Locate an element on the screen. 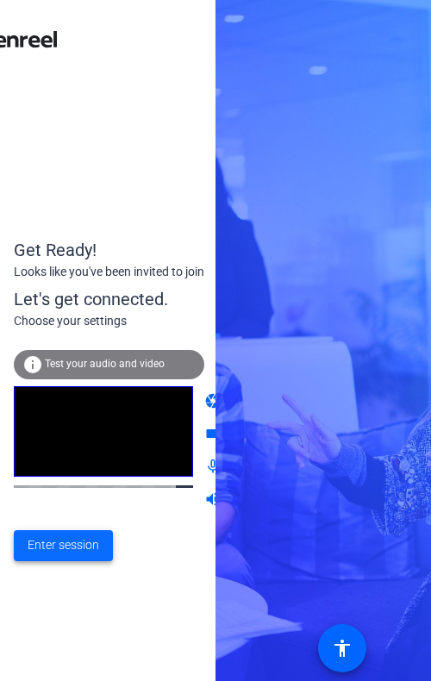  mat-icon: accessibility is located at coordinates (342, 649).